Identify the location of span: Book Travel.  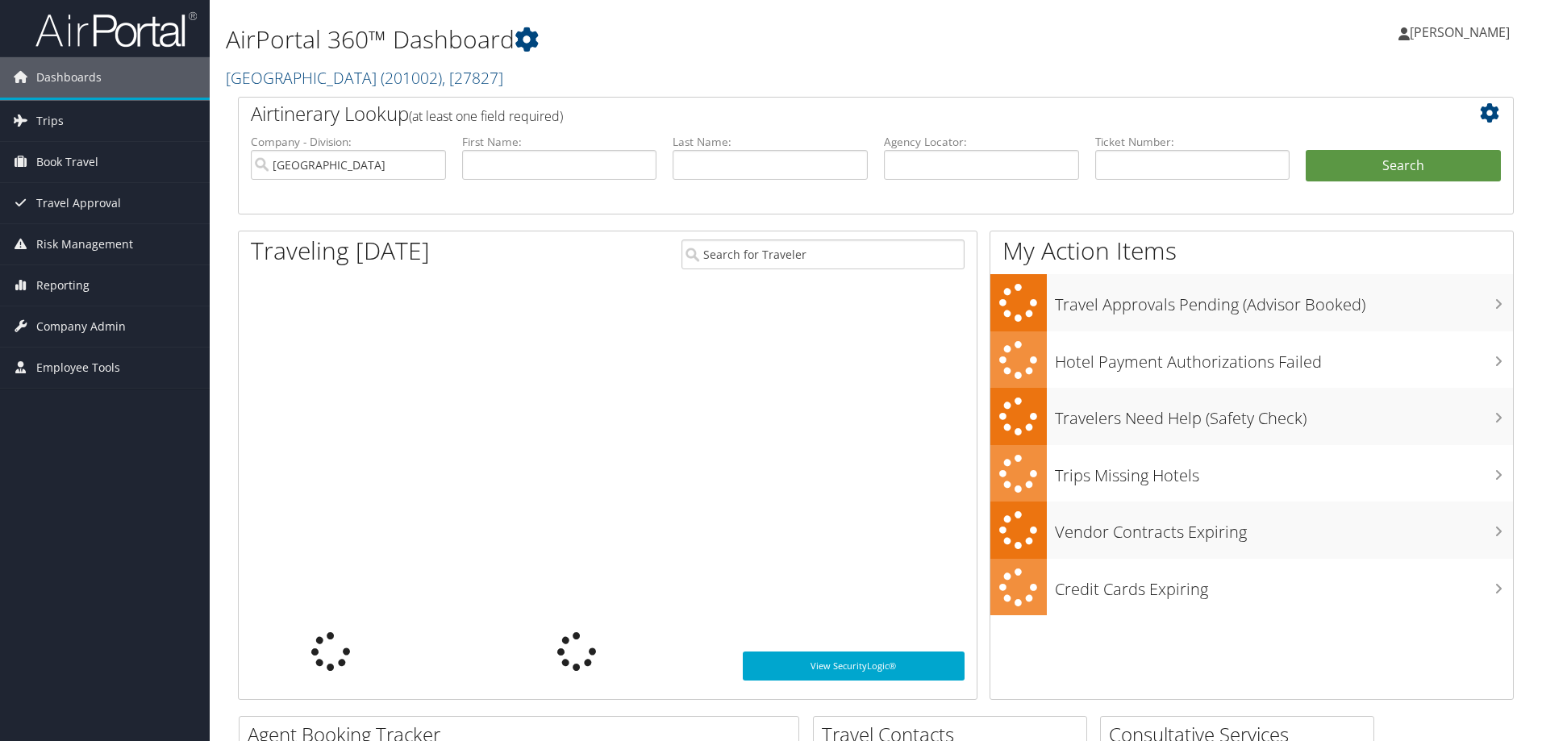
(67, 162).